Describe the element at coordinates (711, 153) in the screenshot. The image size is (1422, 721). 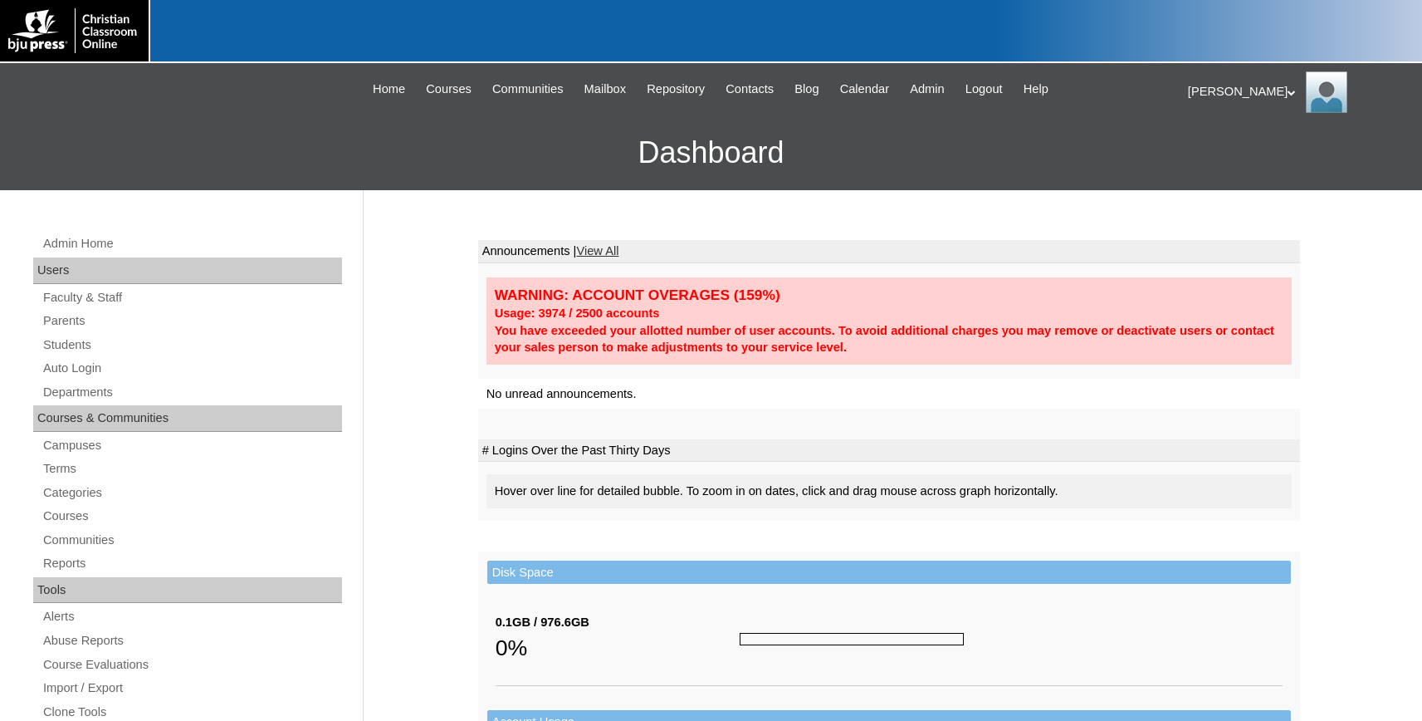
I see `h3: Dashboard` at that location.